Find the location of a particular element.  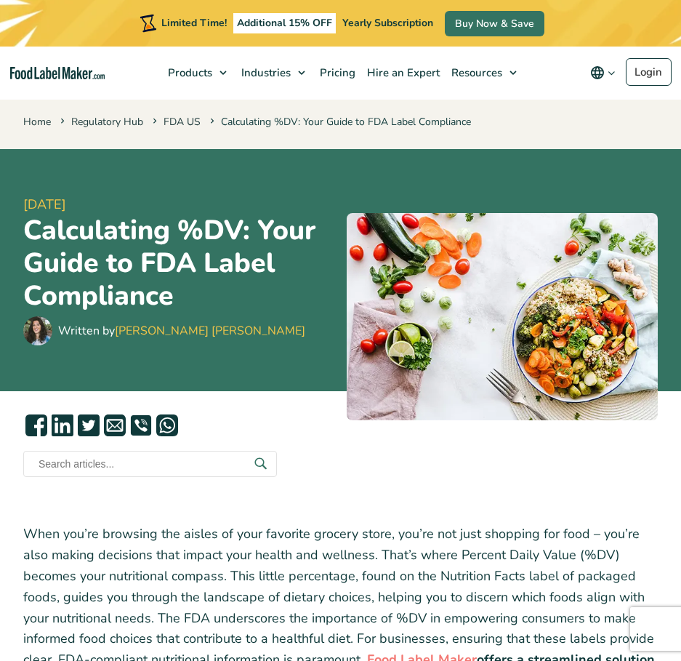

a: Resources is located at coordinates (484, 73).